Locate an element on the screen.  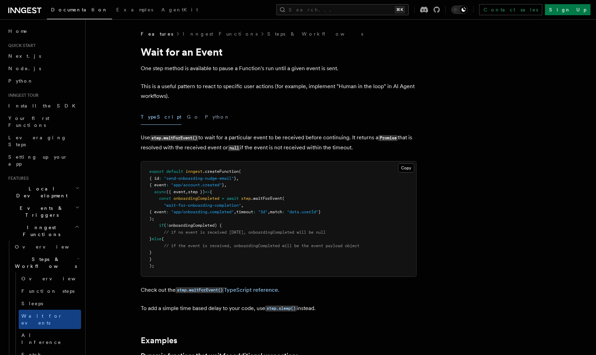
span: onboardingCompleted) { is located at coordinates (195, 225).